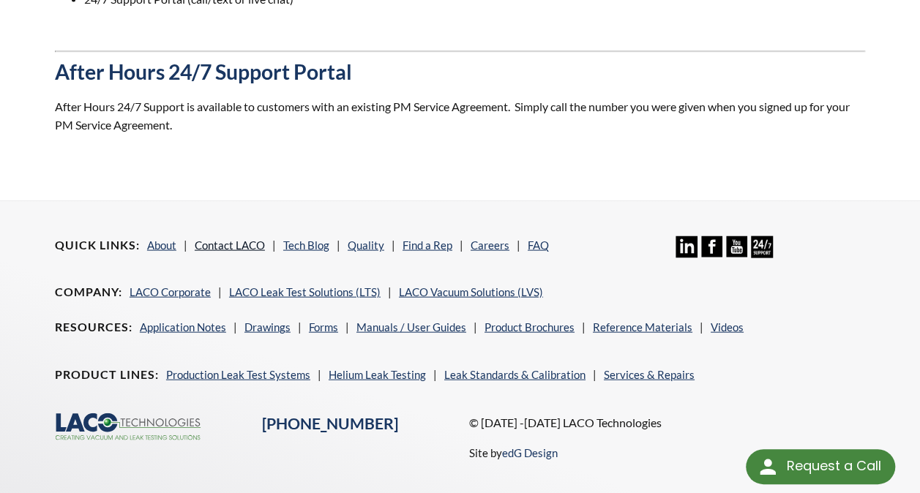 This screenshot has height=493, width=920. I want to click on strong: After Hours 24/7 Support Portal, so click(203, 72).